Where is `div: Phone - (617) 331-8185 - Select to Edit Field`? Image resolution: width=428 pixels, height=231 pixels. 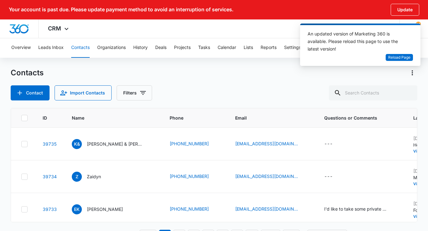 div: Phone - (617) 331-8185 - Select to Edit Field is located at coordinates (195, 144).